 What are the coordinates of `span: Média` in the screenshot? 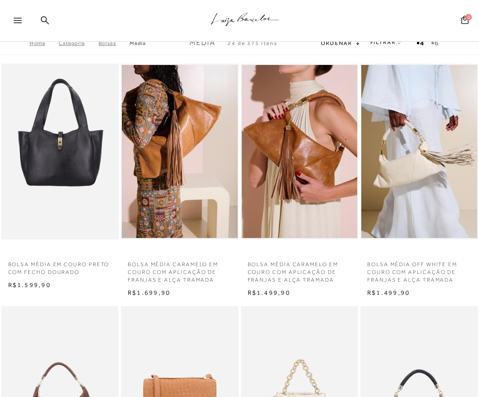 It's located at (202, 43).